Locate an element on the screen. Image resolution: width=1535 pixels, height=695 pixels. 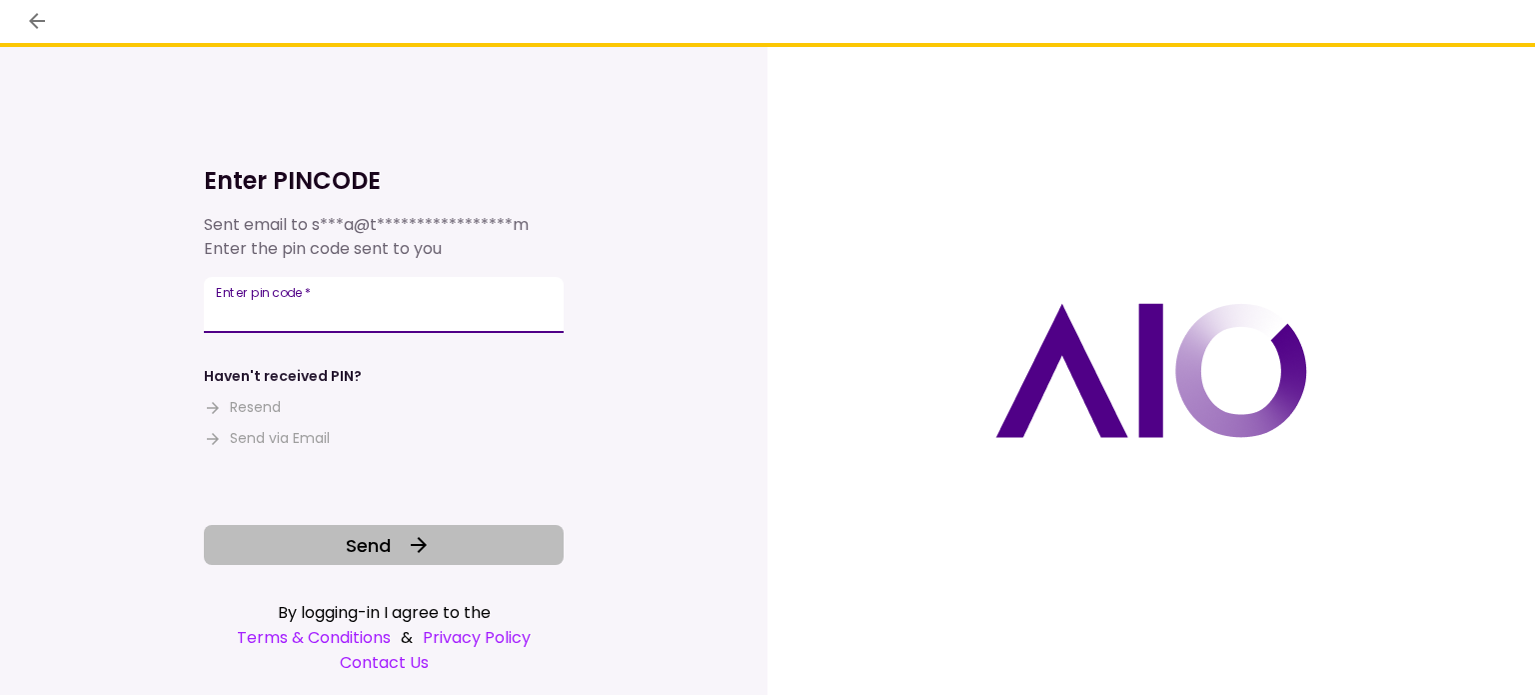
div: Sent email to Enter the pin code sent to you is located at coordinates (384, 237).